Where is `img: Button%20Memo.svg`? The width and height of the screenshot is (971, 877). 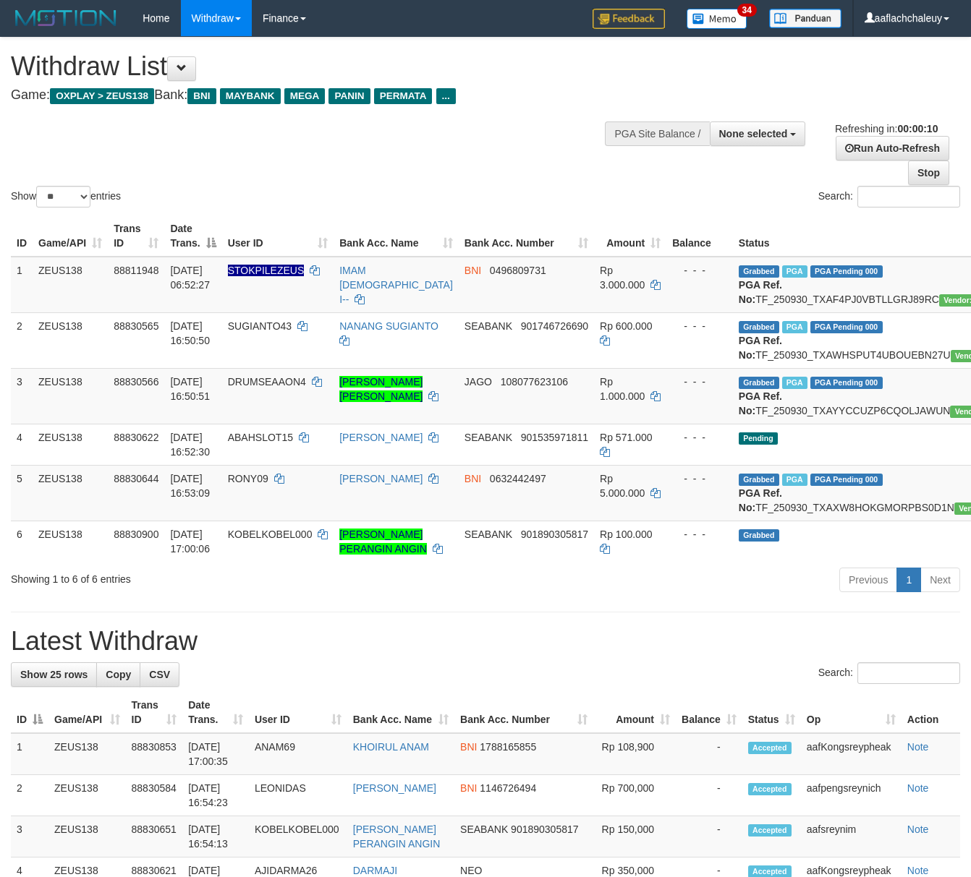
img: Button%20Memo.svg is located at coordinates (717, 19).